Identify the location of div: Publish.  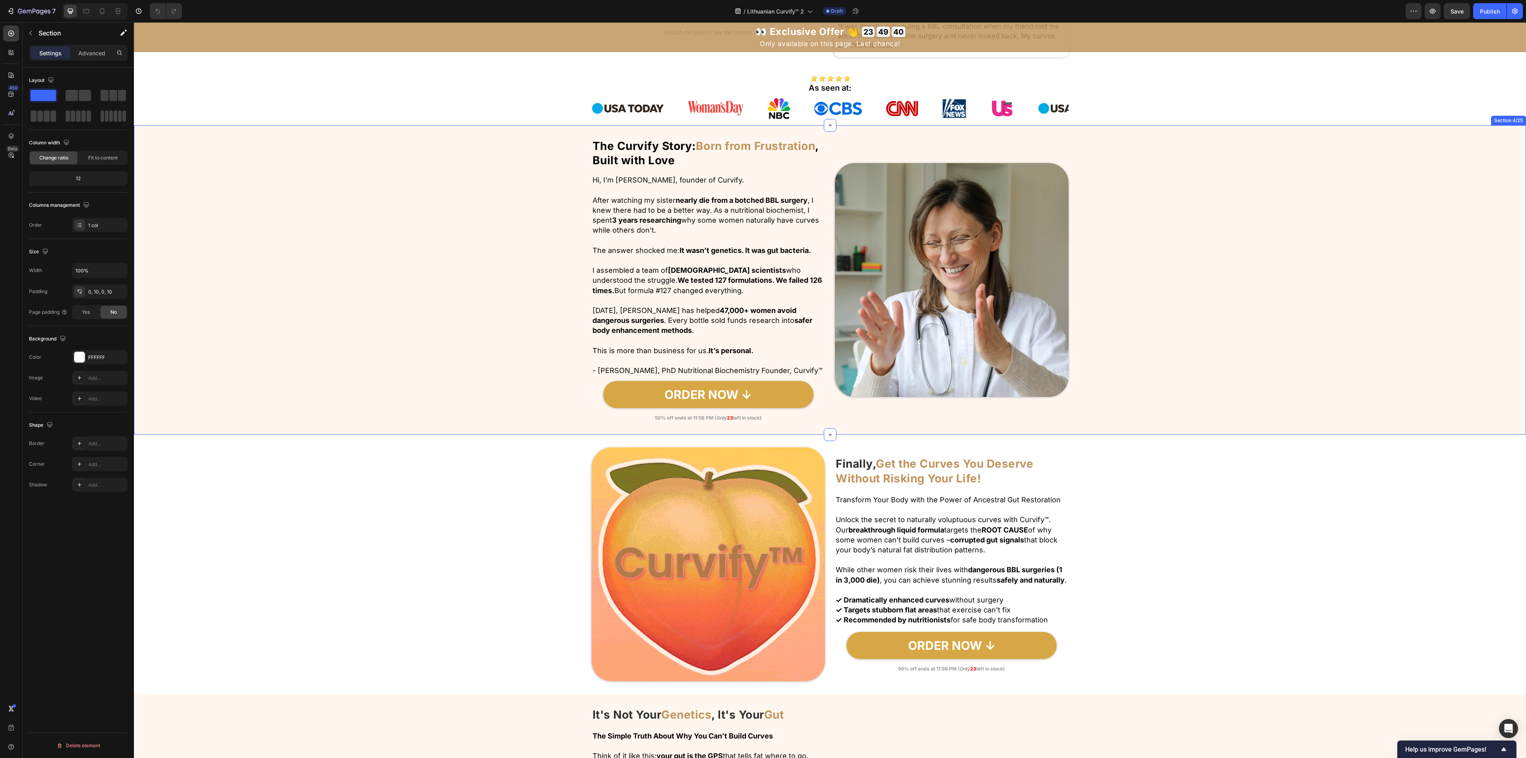
(1490, 11).